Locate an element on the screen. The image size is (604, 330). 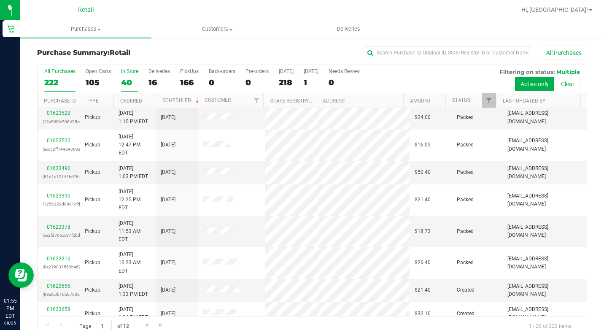
a: Purchase ID is located at coordinates (60, 101).